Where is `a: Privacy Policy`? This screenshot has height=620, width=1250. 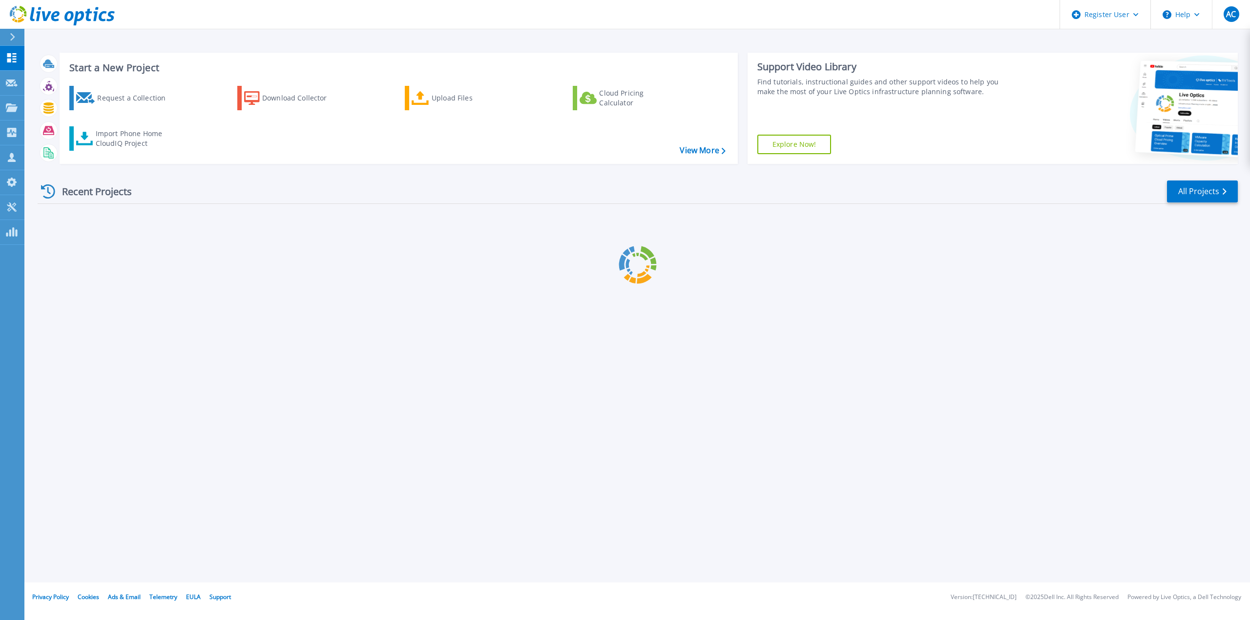
a: Privacy Policy is located at coordinates (50, 597).